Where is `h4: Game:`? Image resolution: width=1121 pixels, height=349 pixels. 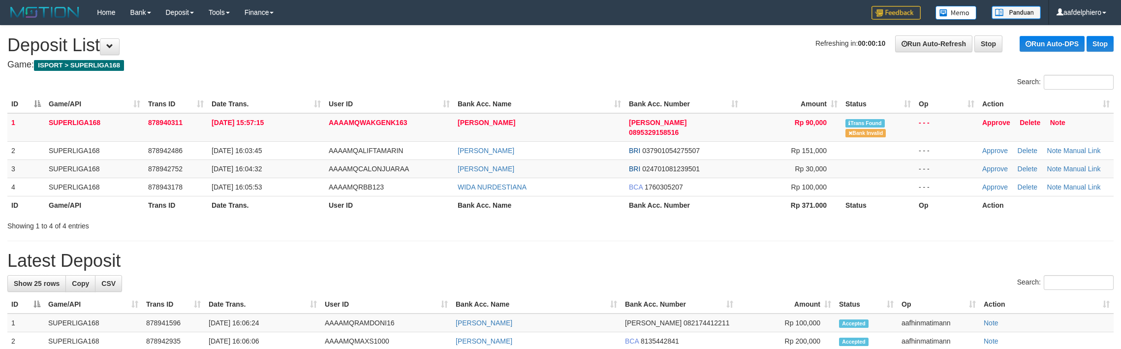 h4: Game: is located at coordinates (561, 65).